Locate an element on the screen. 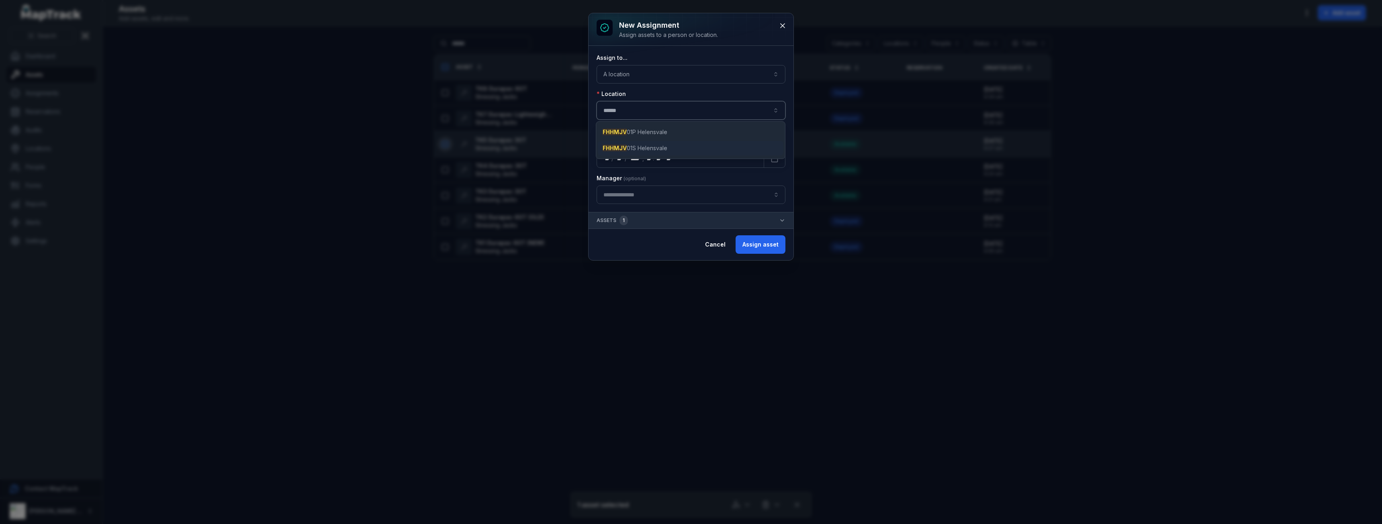 The height and width of the screenshot is (524, 1382). span: 01S Helensvale is located at coordinates (635, 148).